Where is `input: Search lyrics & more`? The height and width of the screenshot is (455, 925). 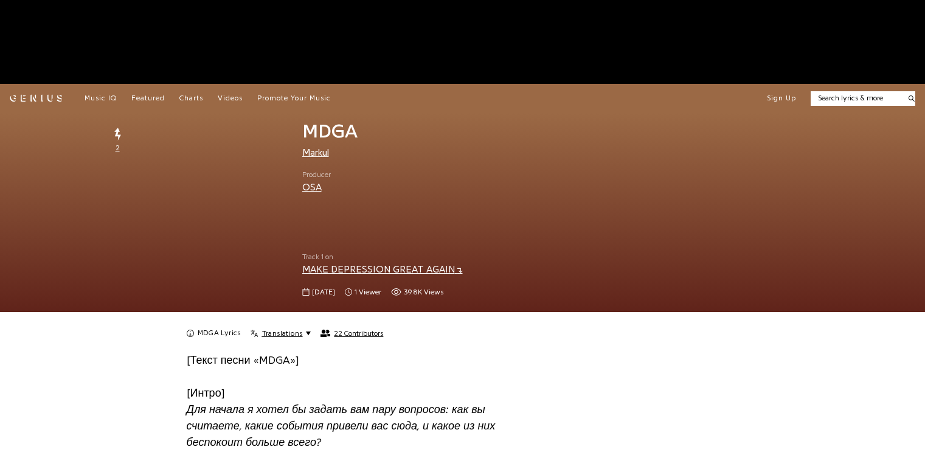
input: Search lyrics & more is located at coordinates (855, 98).